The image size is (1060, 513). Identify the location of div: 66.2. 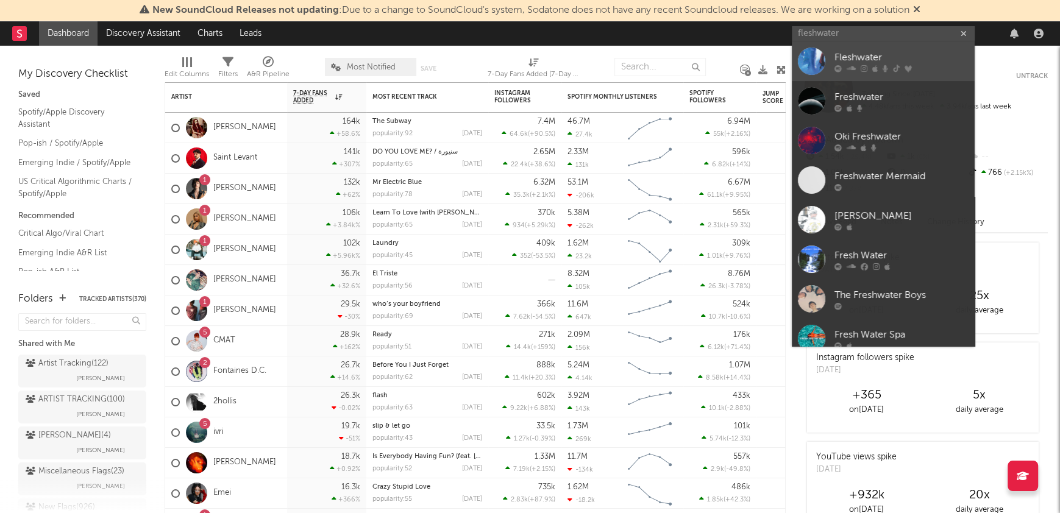
(787, 372).